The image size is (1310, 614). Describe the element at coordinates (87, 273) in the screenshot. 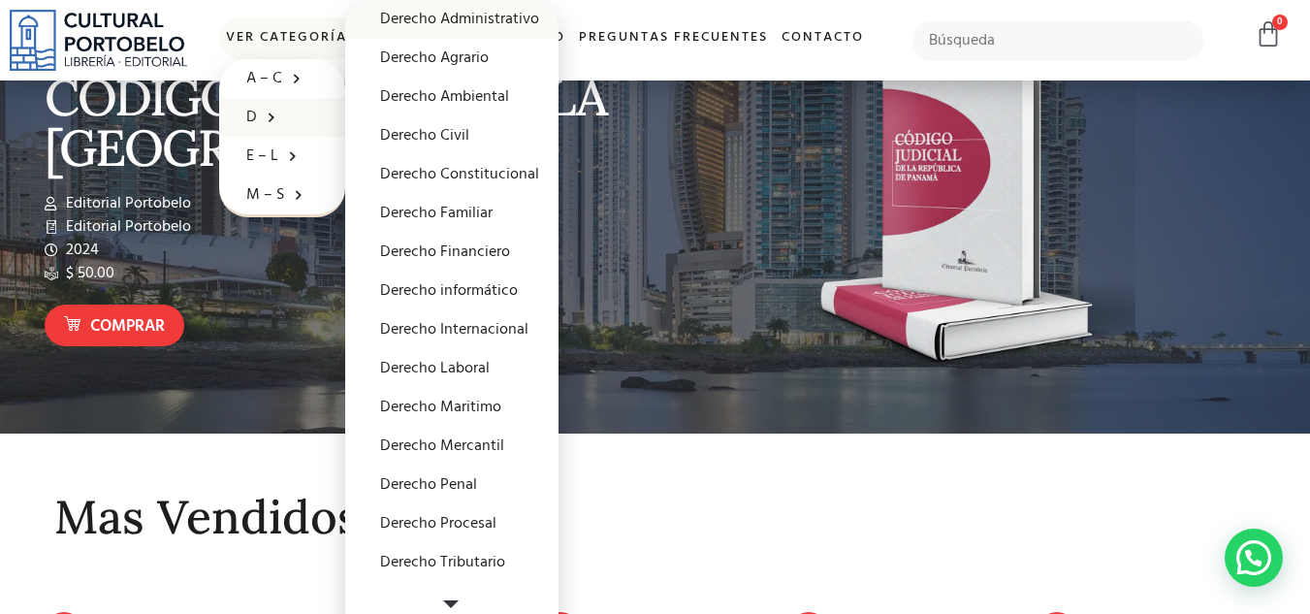

I see `span: $ 50.00` at that location.